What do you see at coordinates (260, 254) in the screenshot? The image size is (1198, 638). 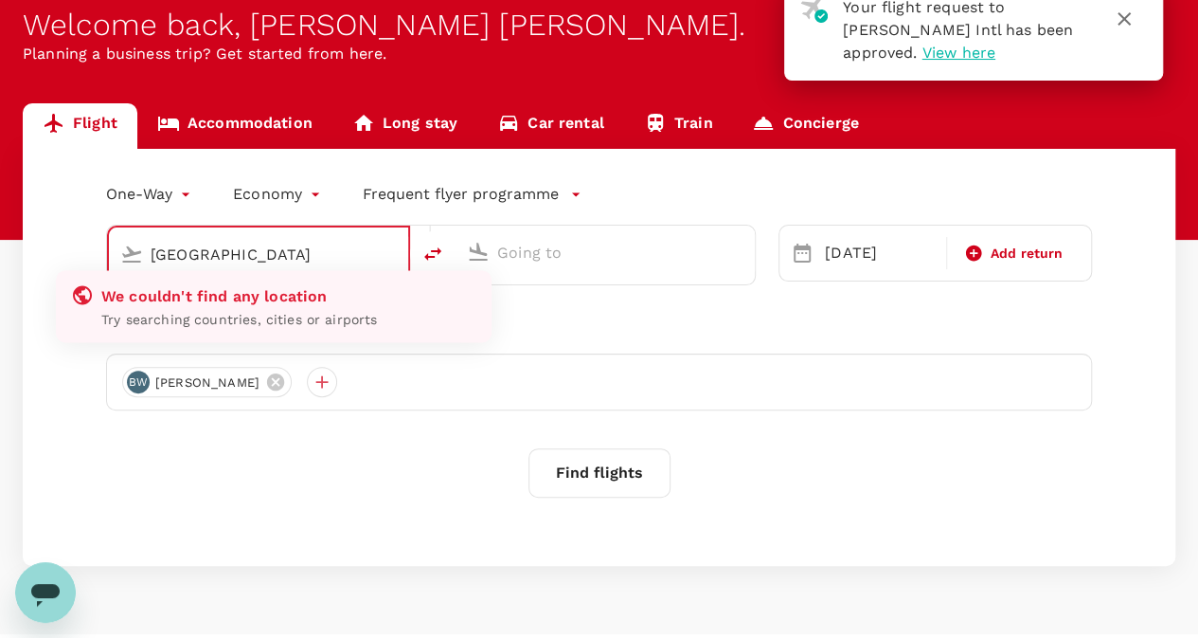 I see `input: Depart from` at bounding box center [260, 254].